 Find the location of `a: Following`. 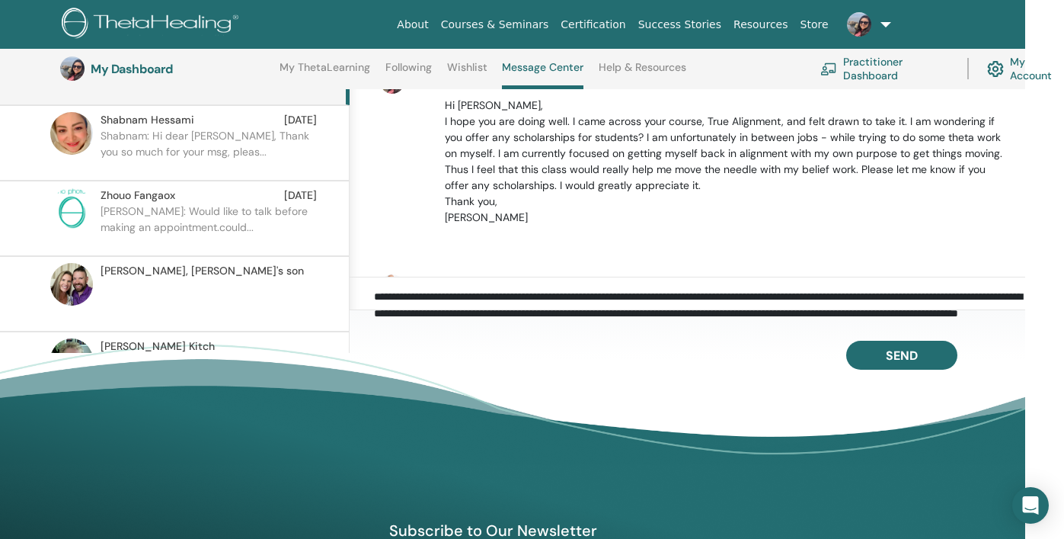

a: Following is located at coordinates (408, 73).